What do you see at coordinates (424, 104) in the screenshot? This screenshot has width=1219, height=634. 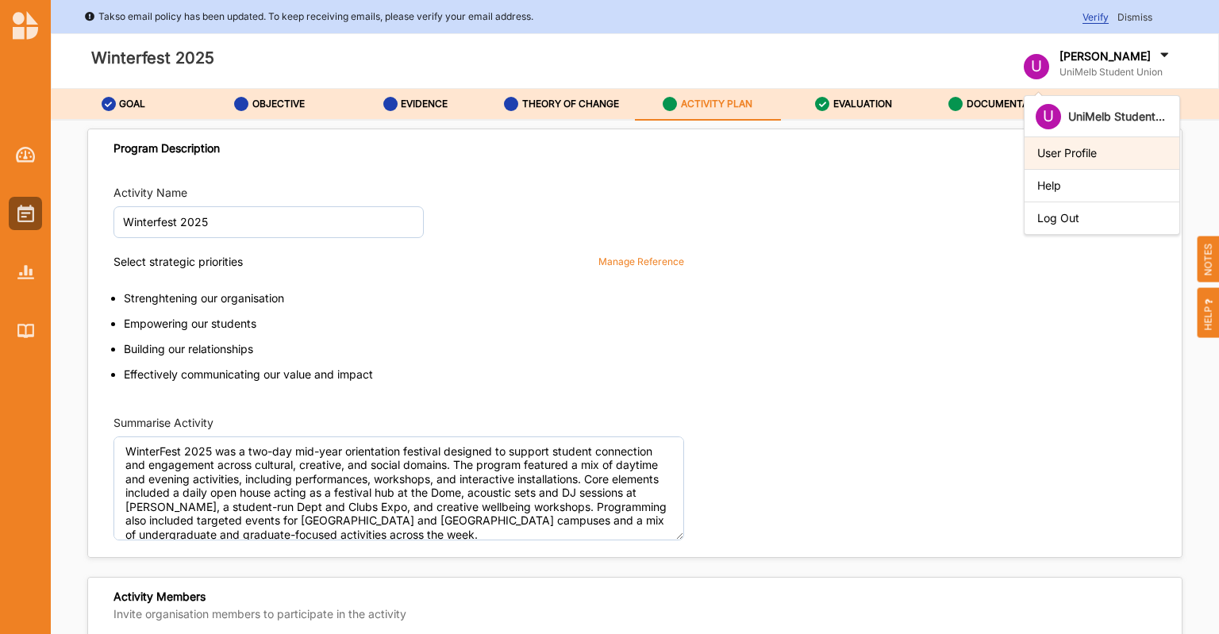 I see `label: EVIDENCE` at bounding box center [424, 104].